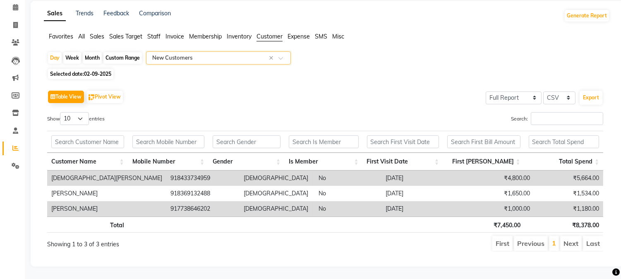 The width and height of the screenshot is (621, 279). I want to click on th: Gender: activate to sort column ascending, so click(247, 161).